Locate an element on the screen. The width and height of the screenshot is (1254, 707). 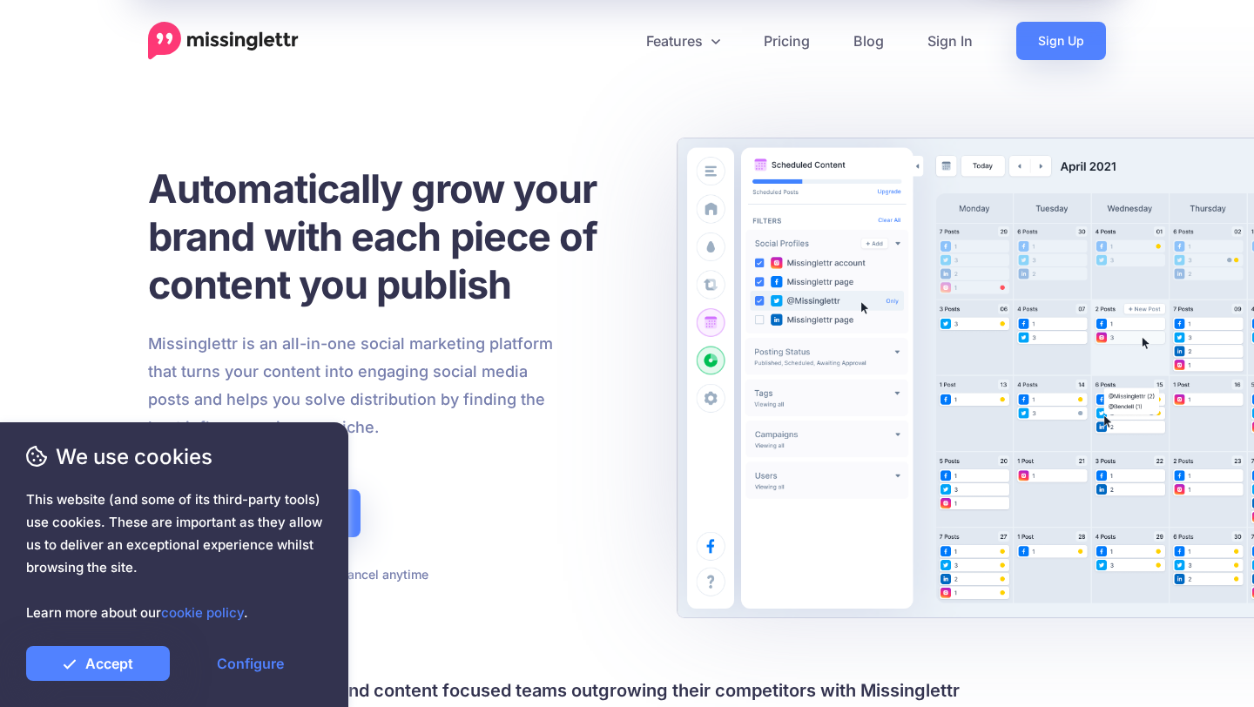
a: cookie policy is located at coordinates (202, 612).